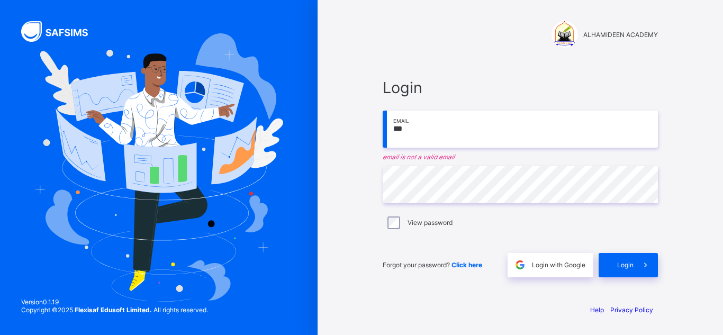 Image resolution: width=723 pixels, height=335 pixels. What do you see at coordinates (430, 222) in the screenshot?
I see `label: View password` at bounding box center [430, 222].